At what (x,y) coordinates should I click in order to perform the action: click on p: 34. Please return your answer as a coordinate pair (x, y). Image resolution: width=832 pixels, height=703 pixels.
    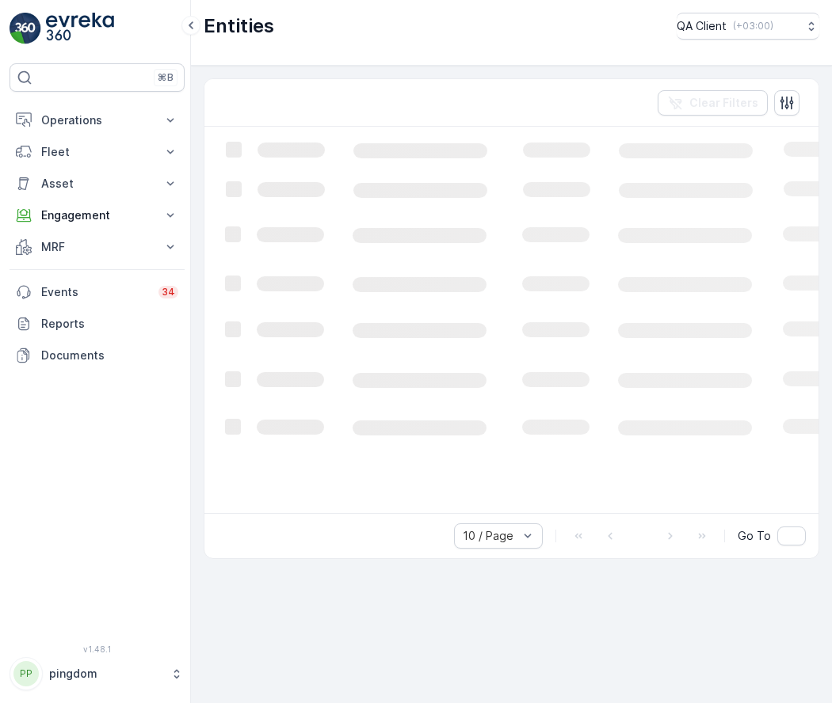
    Looking at the image, I should click on (168, 292).